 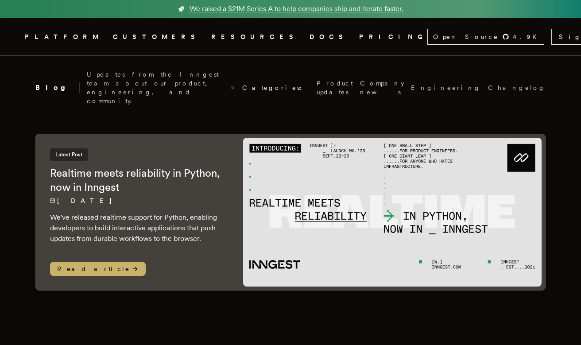 What do you see at coordinates (255, 37) in the screenshot?
I see `span: RESOURCES` at bounding box center [255, 37].